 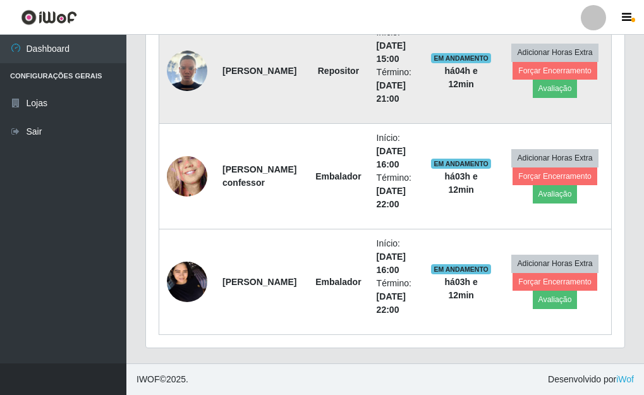 I want to click on img: 1650948199907.jpeg, so click(x=187, y=176).